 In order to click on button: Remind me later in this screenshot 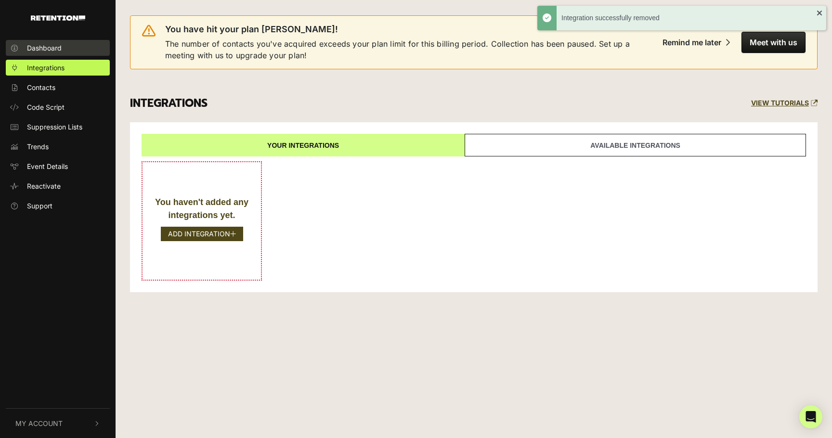, I will do `click(696, 42)`.